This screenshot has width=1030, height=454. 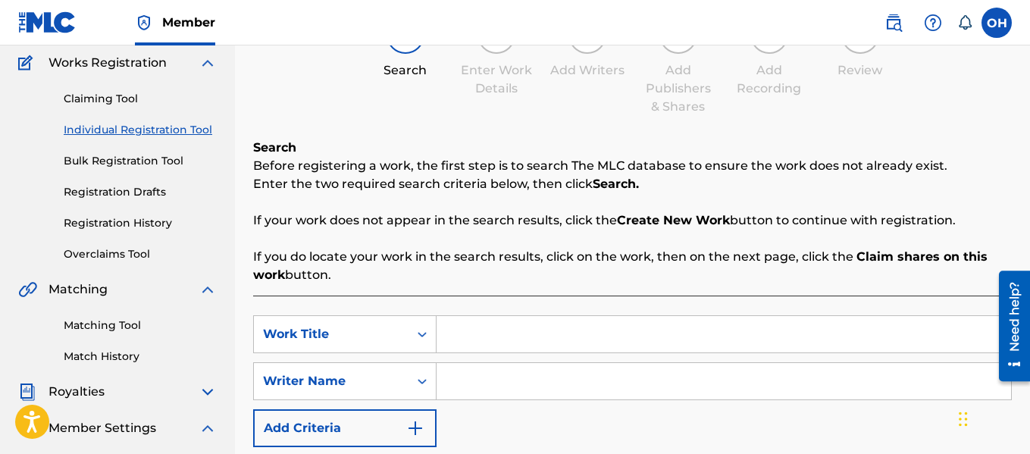 I want to click on div: Add Recording, so click(x=769, y=80).